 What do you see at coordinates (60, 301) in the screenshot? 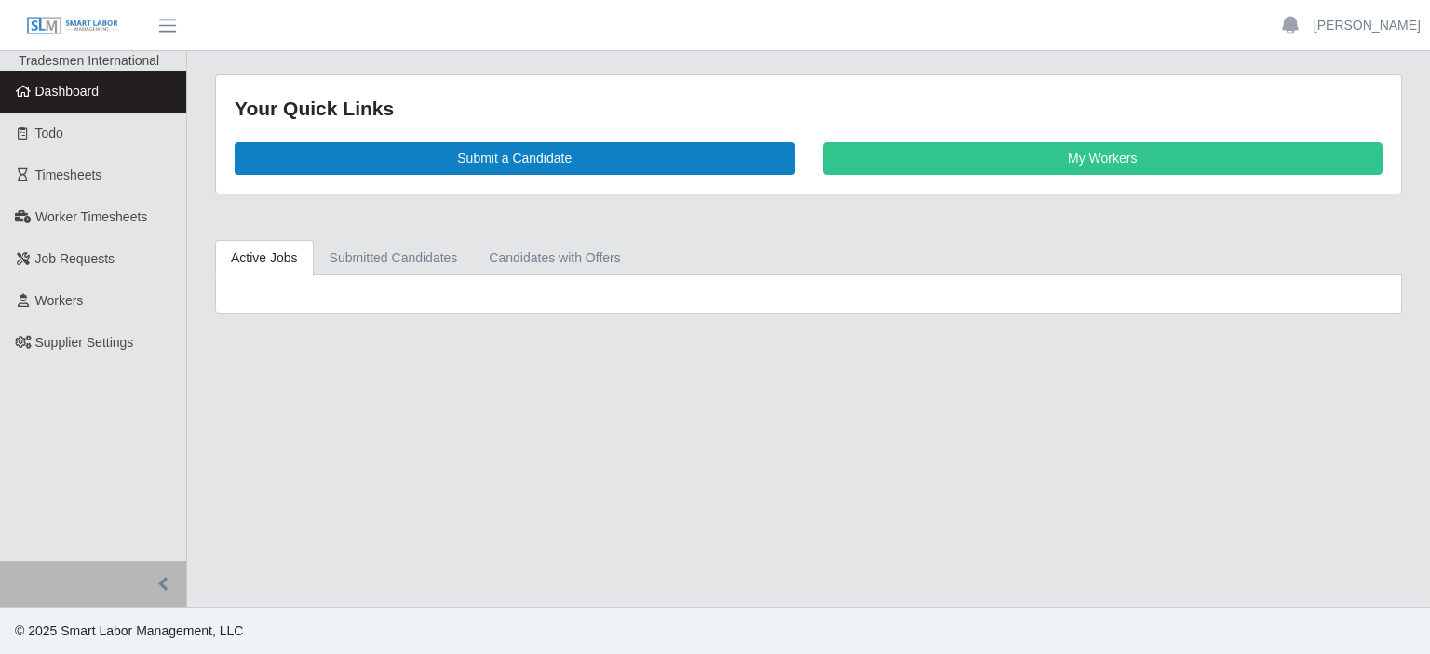
I see `span: Workers` at bounding box center [60, 301].